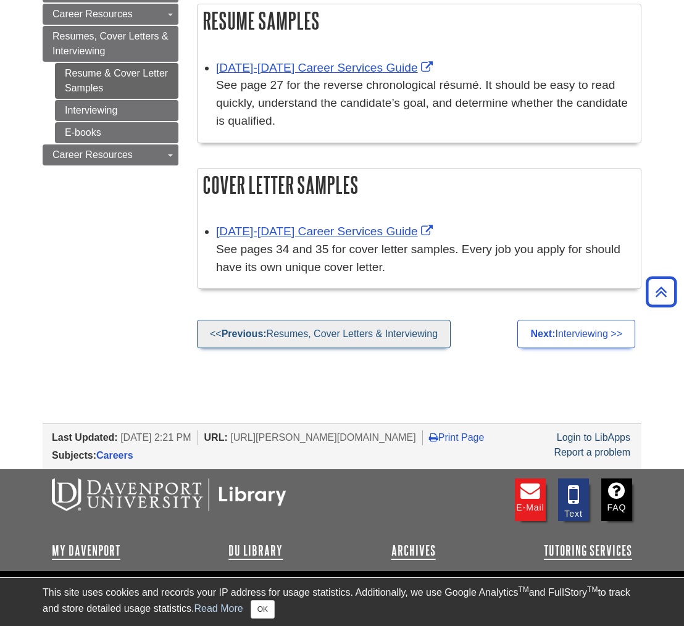  I want to click on a: FAQ, so click(617, 499).